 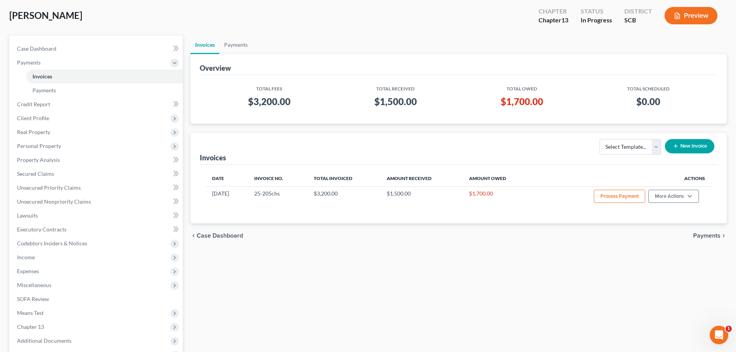 What do you see at coordinates (344, 197) in the screenshot?
I see `td: $3,200.00` at bounding box center [344, 197].